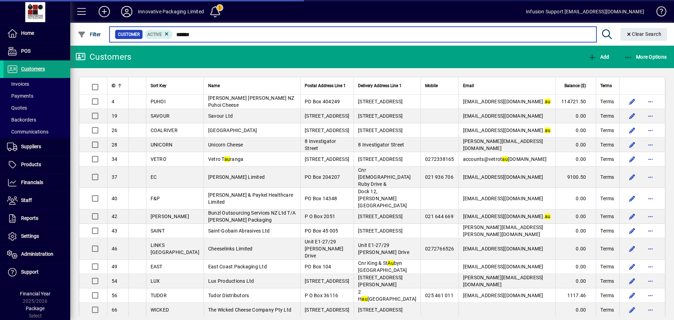 Image resolution: width=674 pixels, height=320 pixels. Describe the element at coordinates (26, 200) in the screenshot. I see `span: Staff` at that location.